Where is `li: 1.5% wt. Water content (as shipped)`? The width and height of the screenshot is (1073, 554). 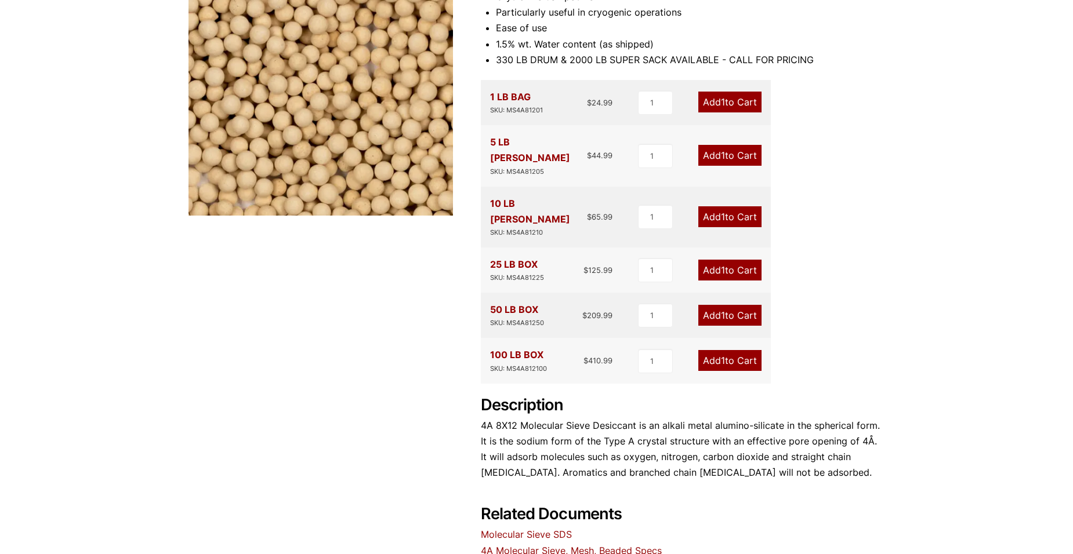
li: 1.5% wt. Water content (as shipped) is located at coordinates (690, 44).